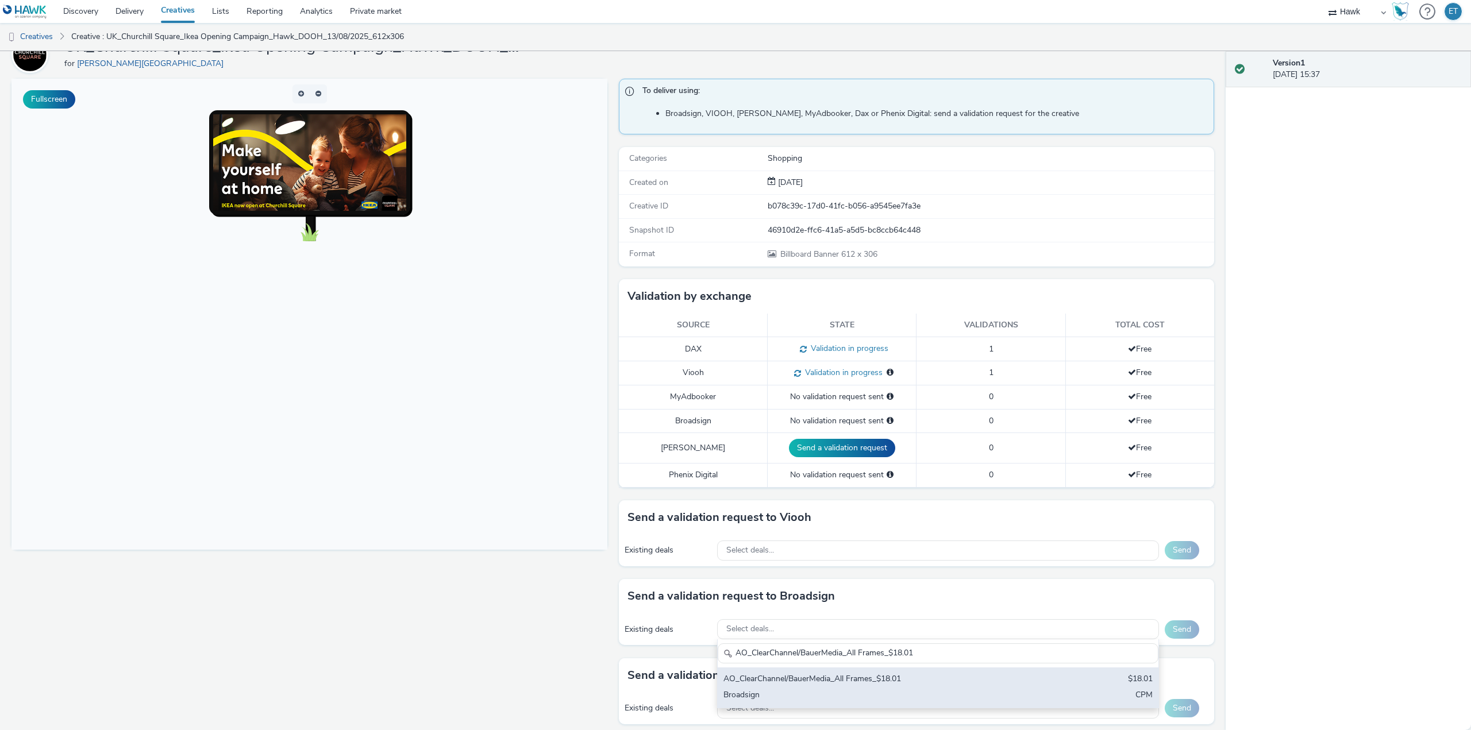  Describe the element at coordinates (811, 254) in the screenshot. I see `span: Billboard Banner` at that location.